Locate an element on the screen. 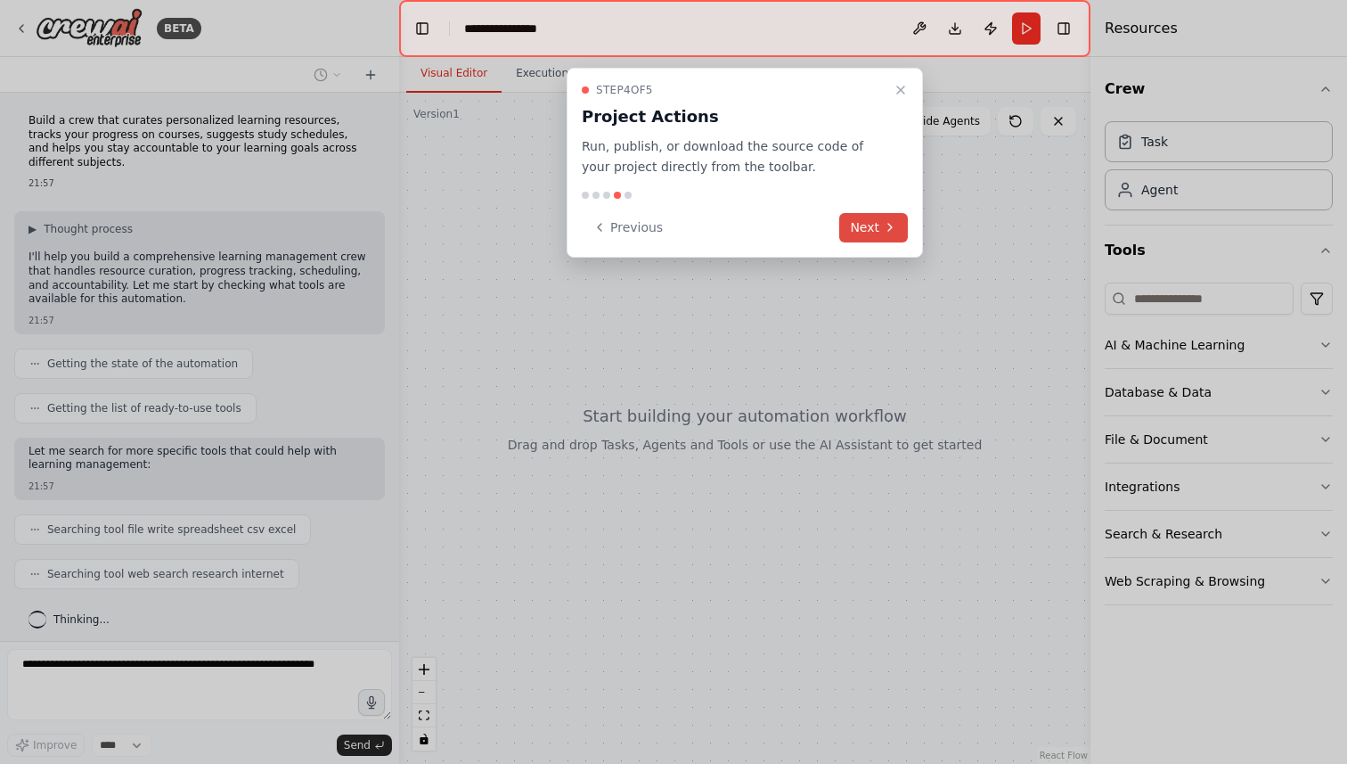 This screenshot has width=1347, height=764. button: Next is located at coordinates (873, 227).